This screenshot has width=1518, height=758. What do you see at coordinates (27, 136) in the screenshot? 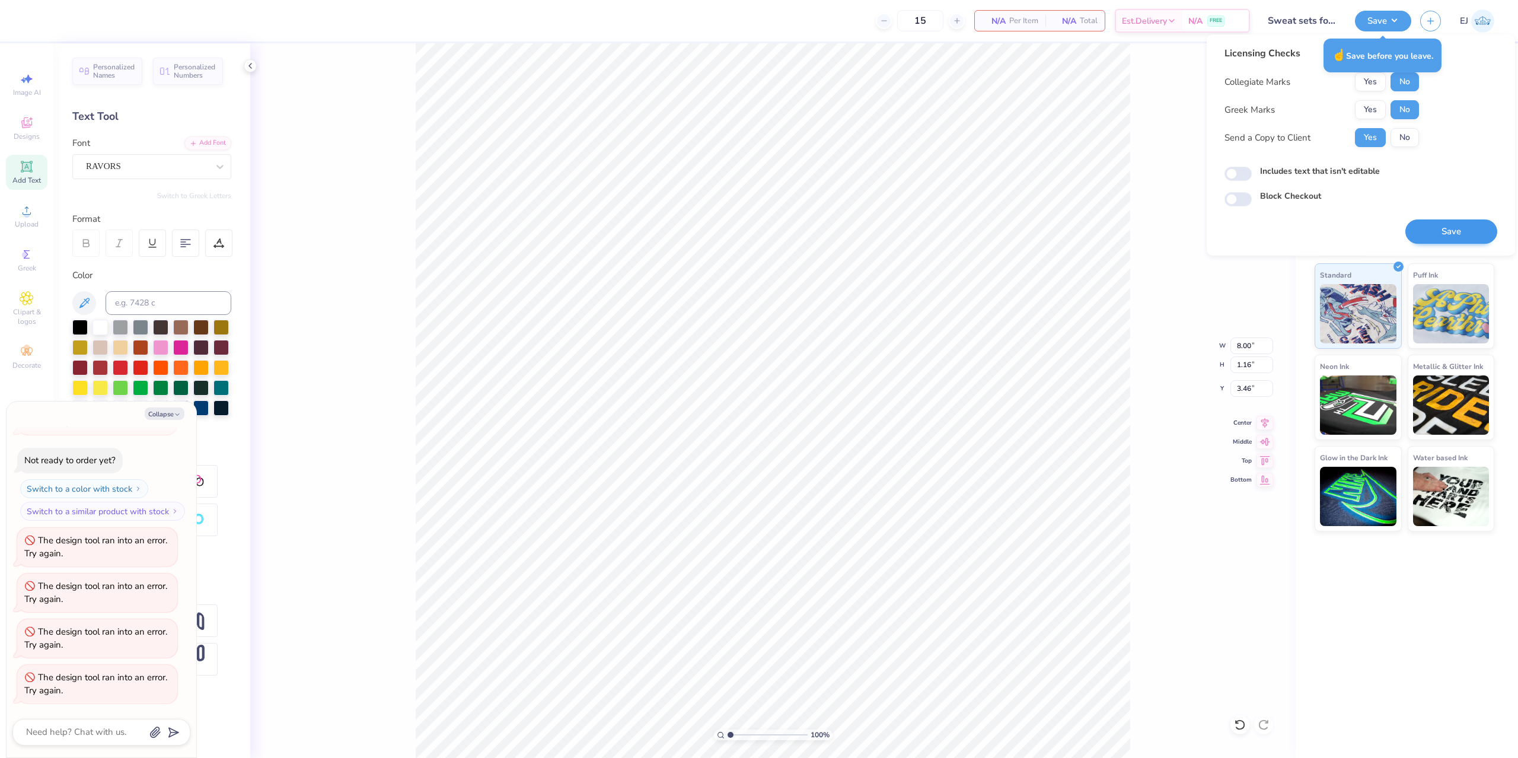
I see `span: Designs` at bounding box center [27, 136].